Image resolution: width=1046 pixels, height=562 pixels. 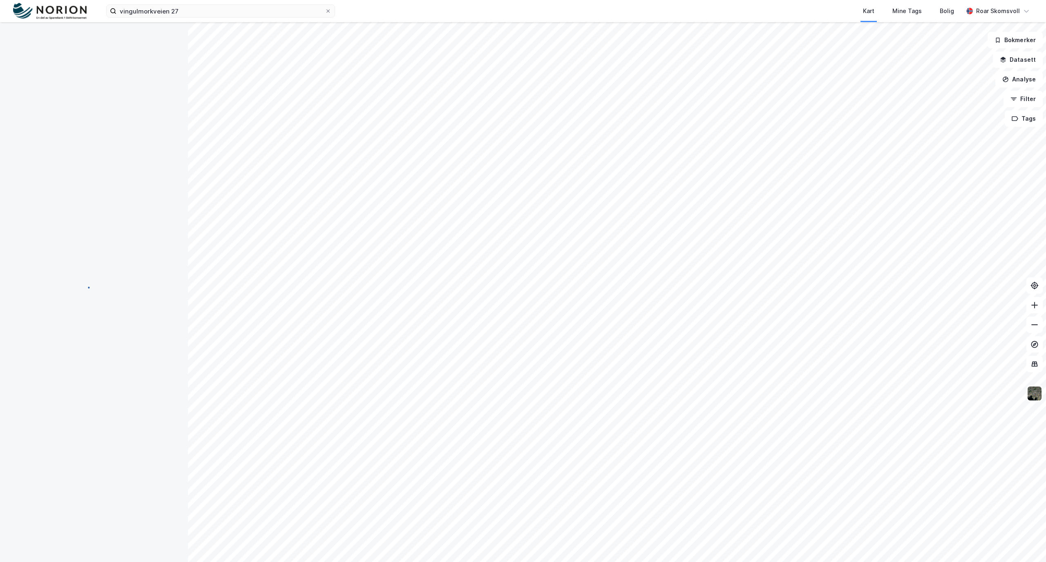 I want to click on button: Datasett, so click(x=1018, y=60).